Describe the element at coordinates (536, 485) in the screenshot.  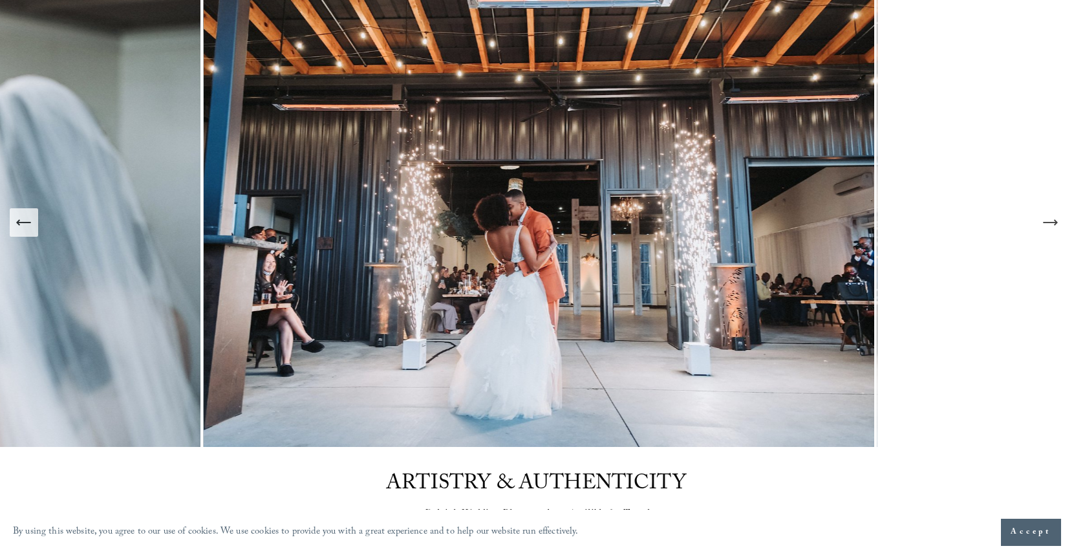
I see `span: ARTISTRY & AUTHENTICITY` at that location.